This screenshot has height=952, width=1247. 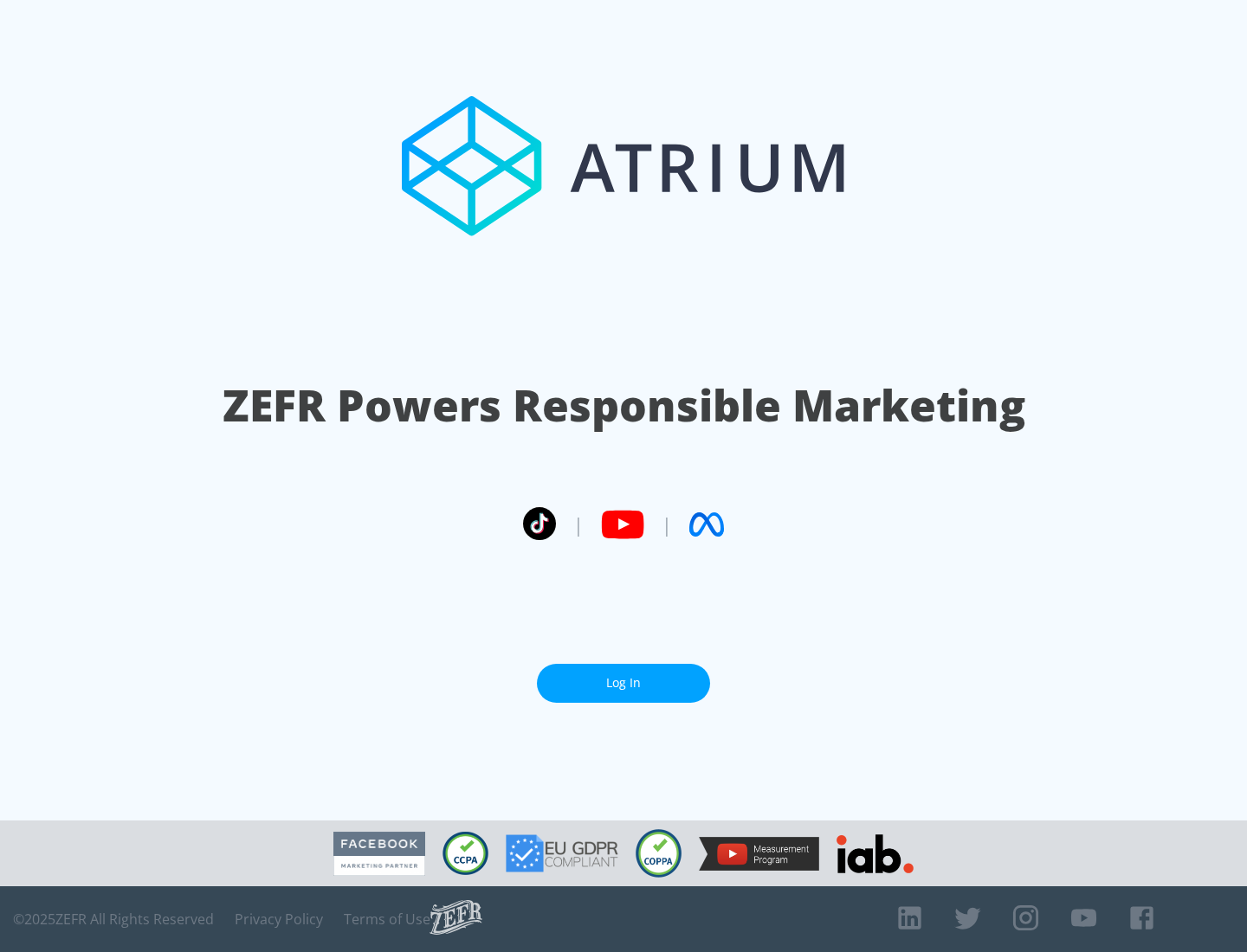 What do you see at coordinates (658, 853) in the screenshot?
I see `img: COPPA Compliant` at bounding box center [658, 853].